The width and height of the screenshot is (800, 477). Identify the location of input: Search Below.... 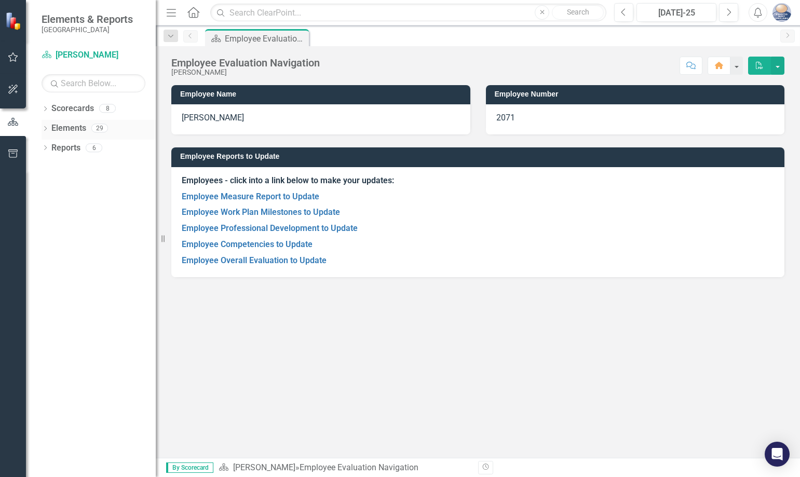
(93, 83).